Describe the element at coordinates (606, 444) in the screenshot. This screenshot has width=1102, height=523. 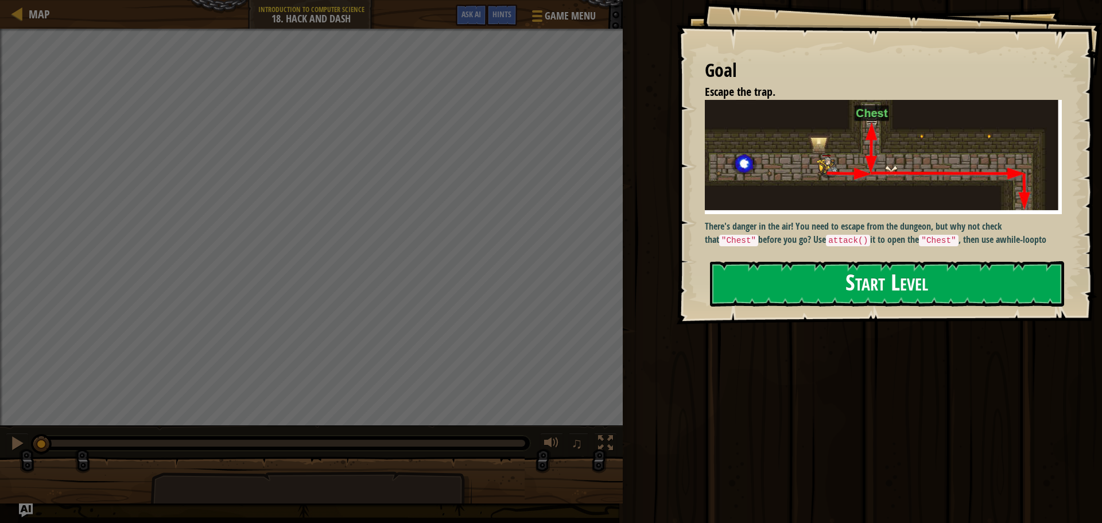
I see `button: Toggle fullscreen` at that location.